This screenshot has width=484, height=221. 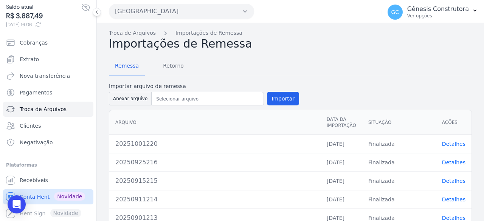 What do you see at coordinates (48, 43) in the screenshot?
I see `a: Cobranças` at bounding box center [48, 43].